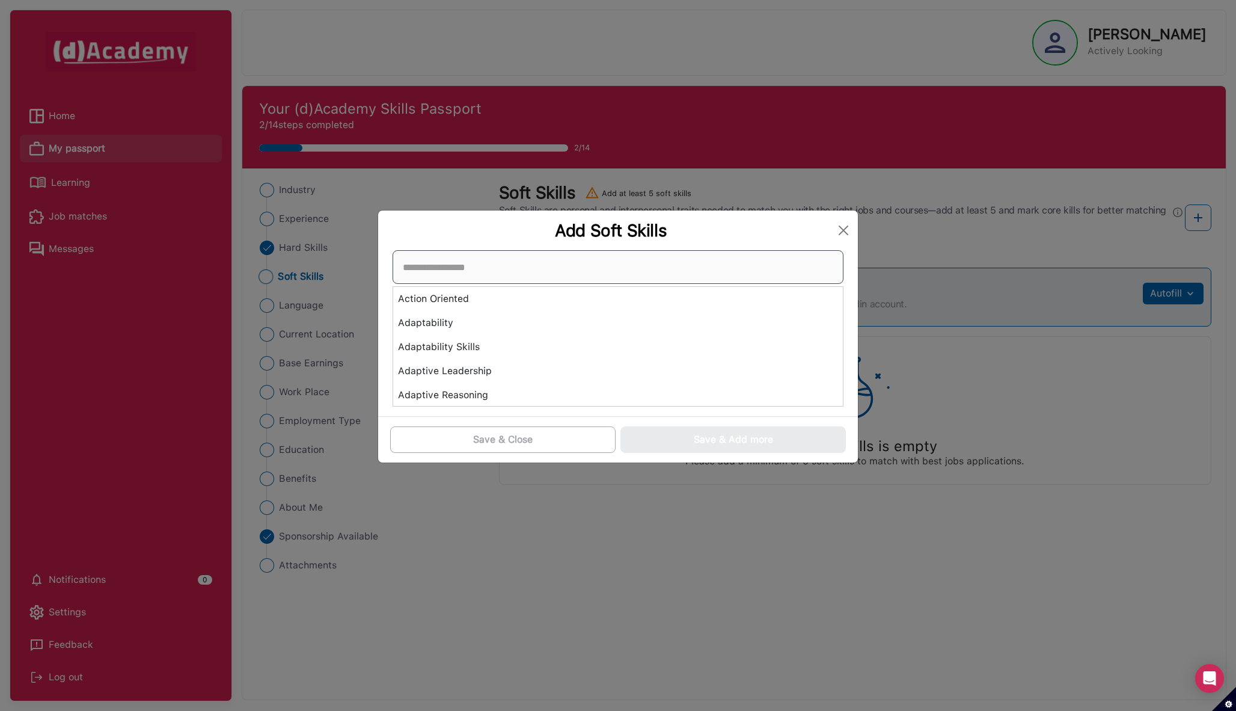 The width and height of the screenshot is (1236, 711). Describe the element at coordinates (618, 323) in the screenshot. I see `div: Adaptability` at that location.